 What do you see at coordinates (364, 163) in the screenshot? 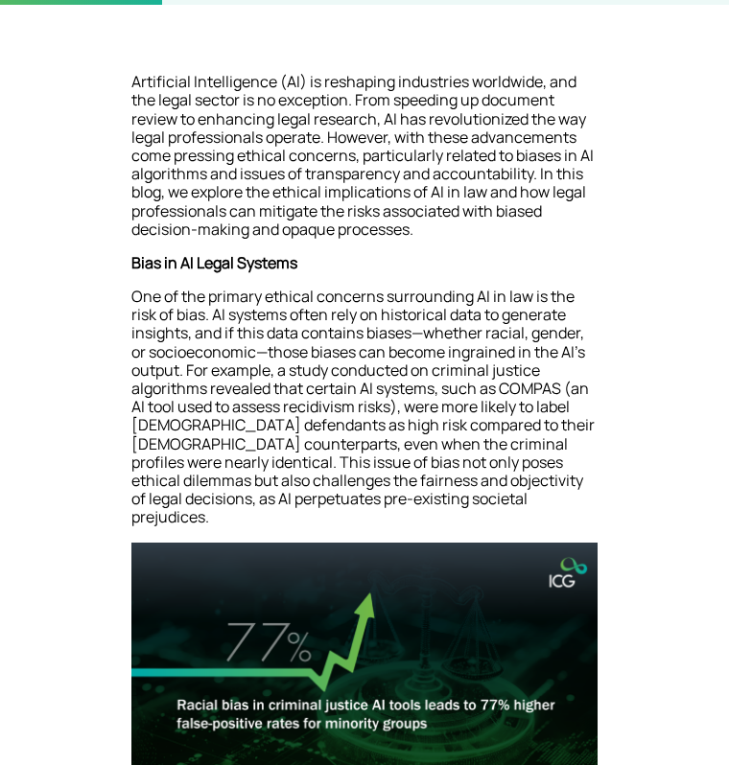
I see `p: Artificial Intelligence (AI) is reshaping industries worldwide, and the legal sector is no except...` at bounding box center [364, 163].